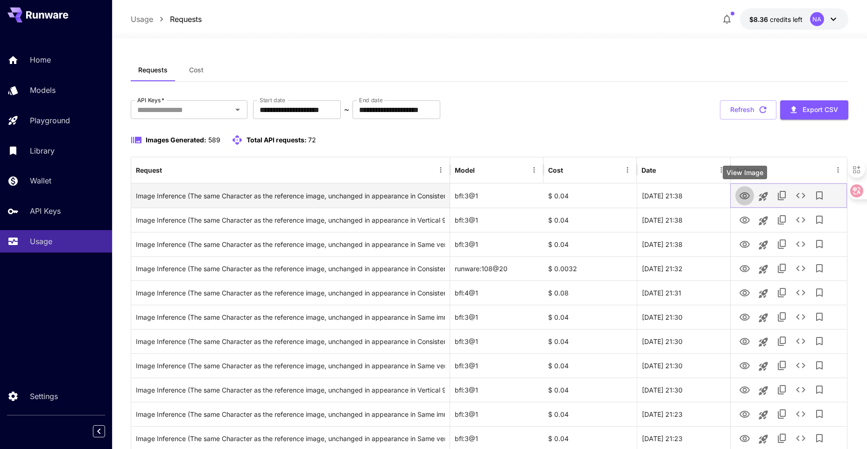  Describe the element at coordinates (196, 70) in the screenshot. I see `span: Cost` at that location.